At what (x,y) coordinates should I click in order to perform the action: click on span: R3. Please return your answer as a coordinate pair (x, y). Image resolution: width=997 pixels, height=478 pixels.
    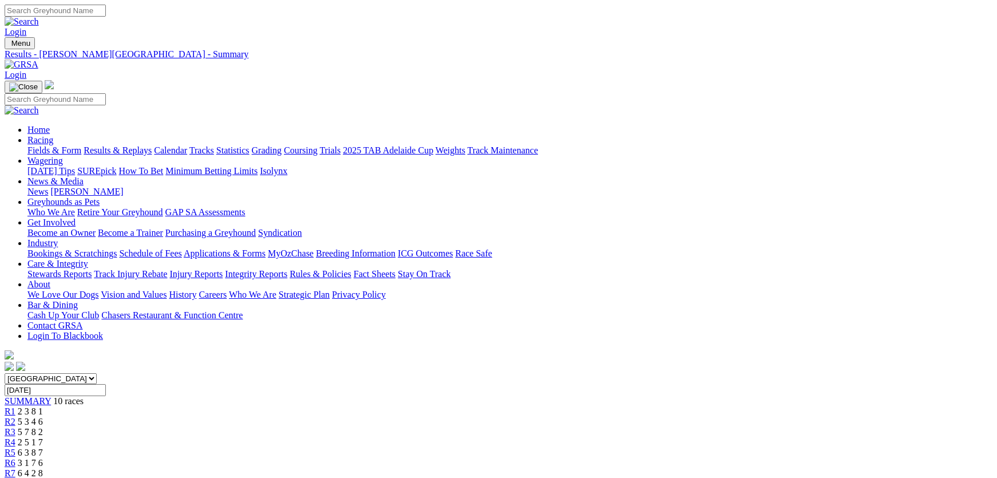
    Looking at the image, I should click on (10, 431).